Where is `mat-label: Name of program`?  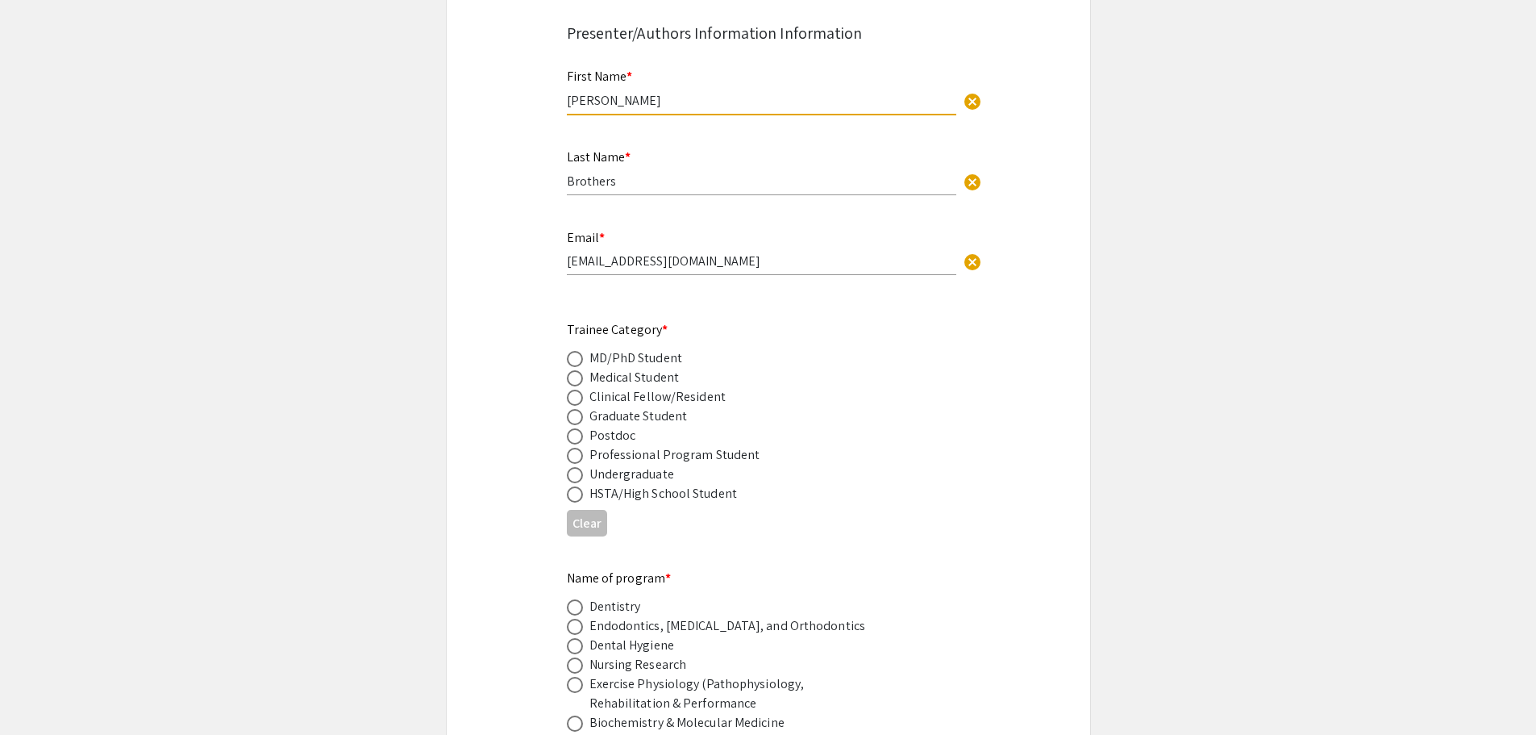
mat-label: Name of program is located at coordinates (619, 577).